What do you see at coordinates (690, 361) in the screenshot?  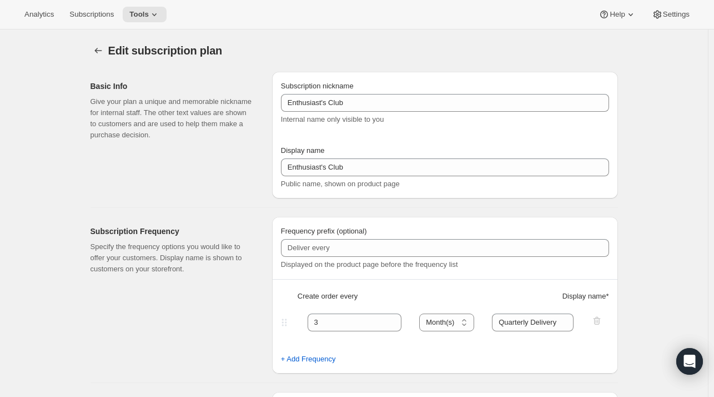 I see `div: Open Intercom Messenger` at bounding box center [690, 361].